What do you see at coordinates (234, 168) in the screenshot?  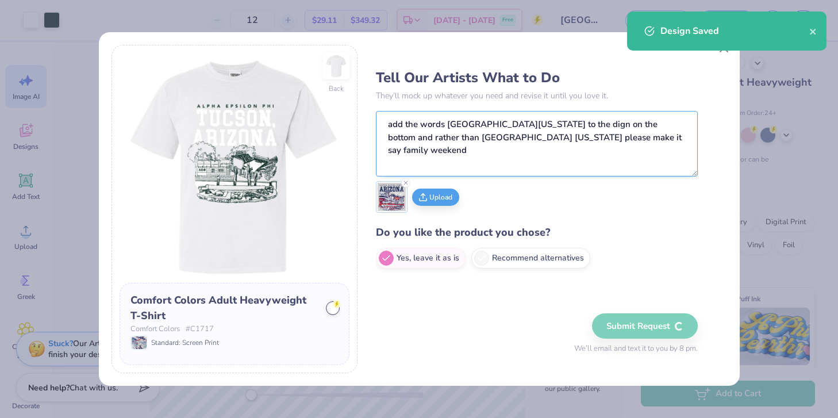 I see `img: Front` at bounding box center [234, 168].